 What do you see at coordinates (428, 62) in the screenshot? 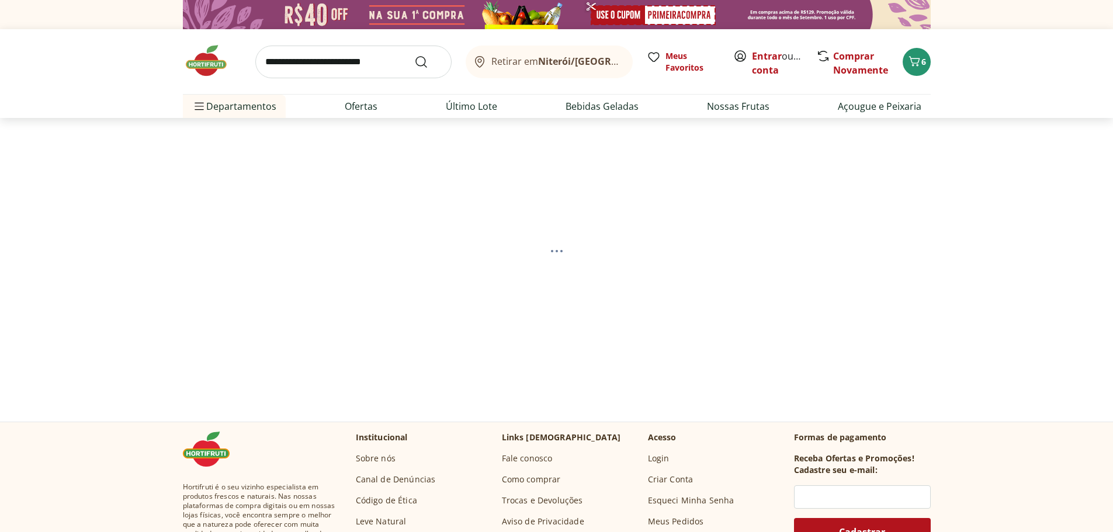
I see `button: Submit Search` at bounding box center [428, 62].